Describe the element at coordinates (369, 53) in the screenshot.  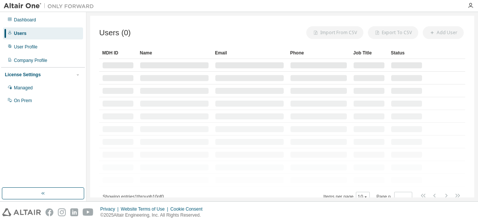
I see `div: Job Title` at that location.